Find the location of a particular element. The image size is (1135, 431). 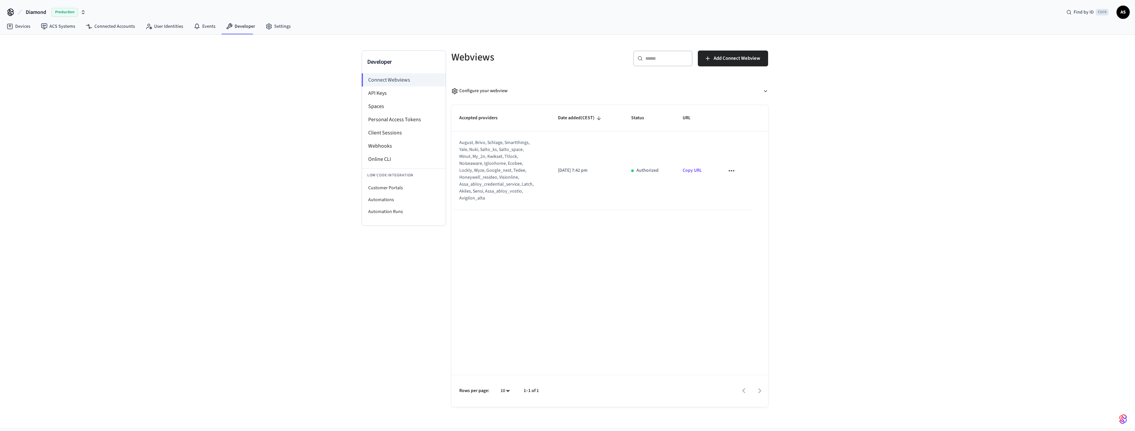

div: 10 is located at coordinates (505, 390).